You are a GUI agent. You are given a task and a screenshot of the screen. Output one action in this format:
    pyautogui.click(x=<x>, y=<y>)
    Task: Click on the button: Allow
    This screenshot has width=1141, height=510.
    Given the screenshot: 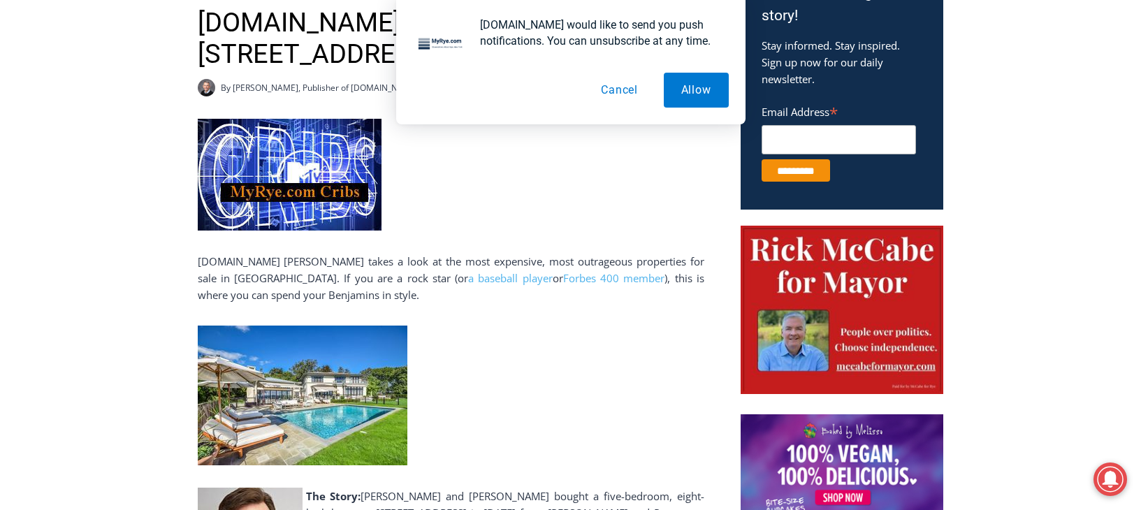 What is the action you would take?
    pyautogui.click(x=696, y=90)
    